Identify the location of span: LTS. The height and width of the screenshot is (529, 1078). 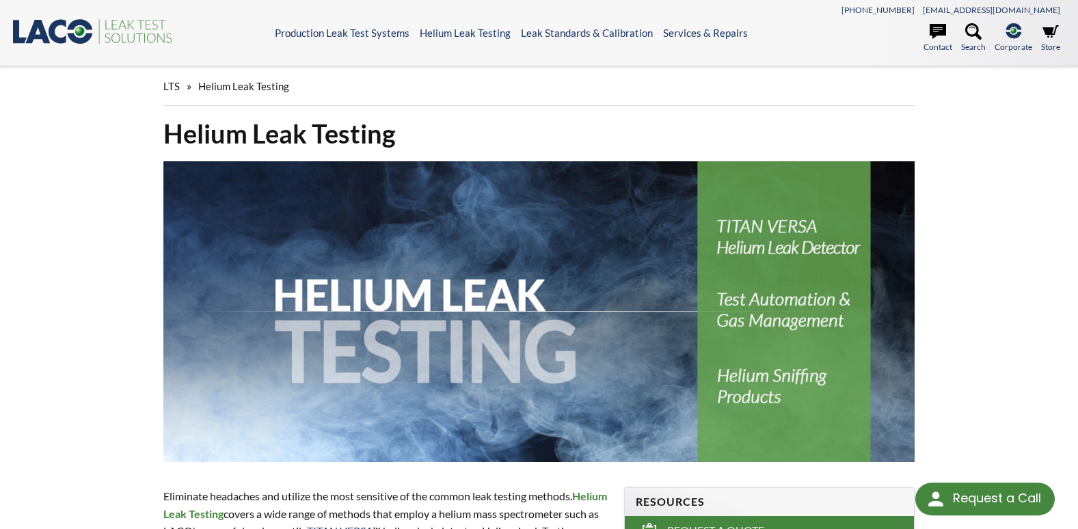
(172, 86).